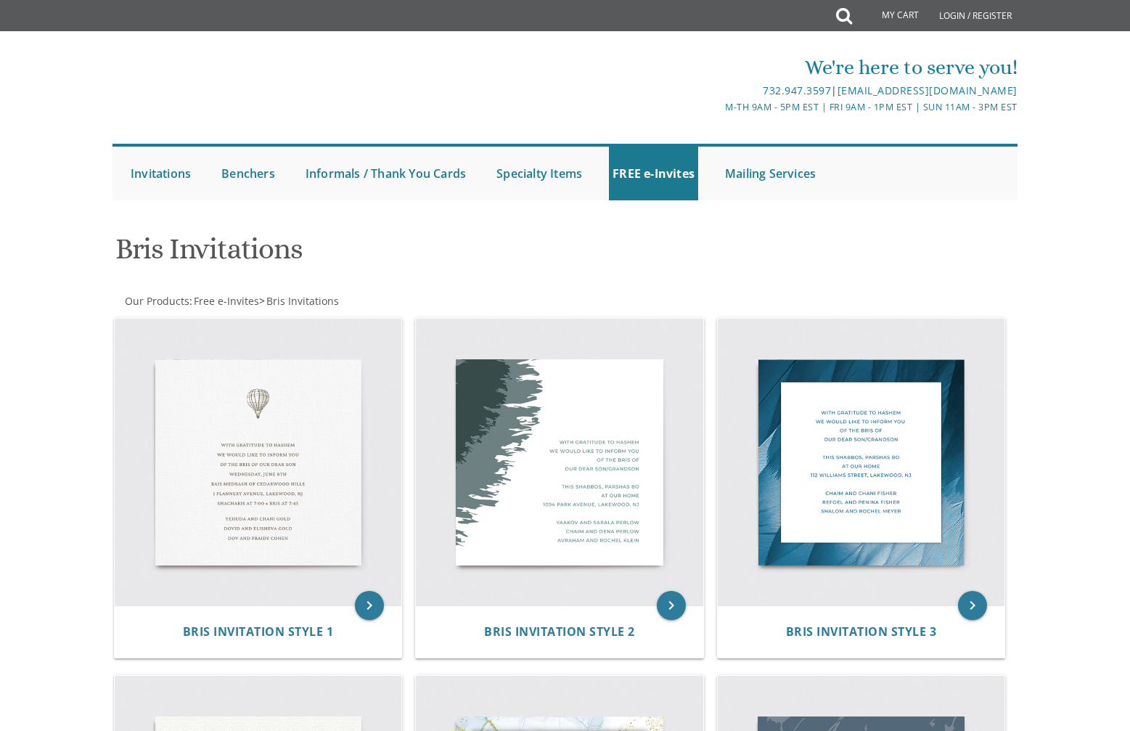 This screenshot has width=1130, height=731. What do you see at coordinates (716, 67) in the screenshot?
I see `div: We're here to serve you!` at bounding box center [716, 67].